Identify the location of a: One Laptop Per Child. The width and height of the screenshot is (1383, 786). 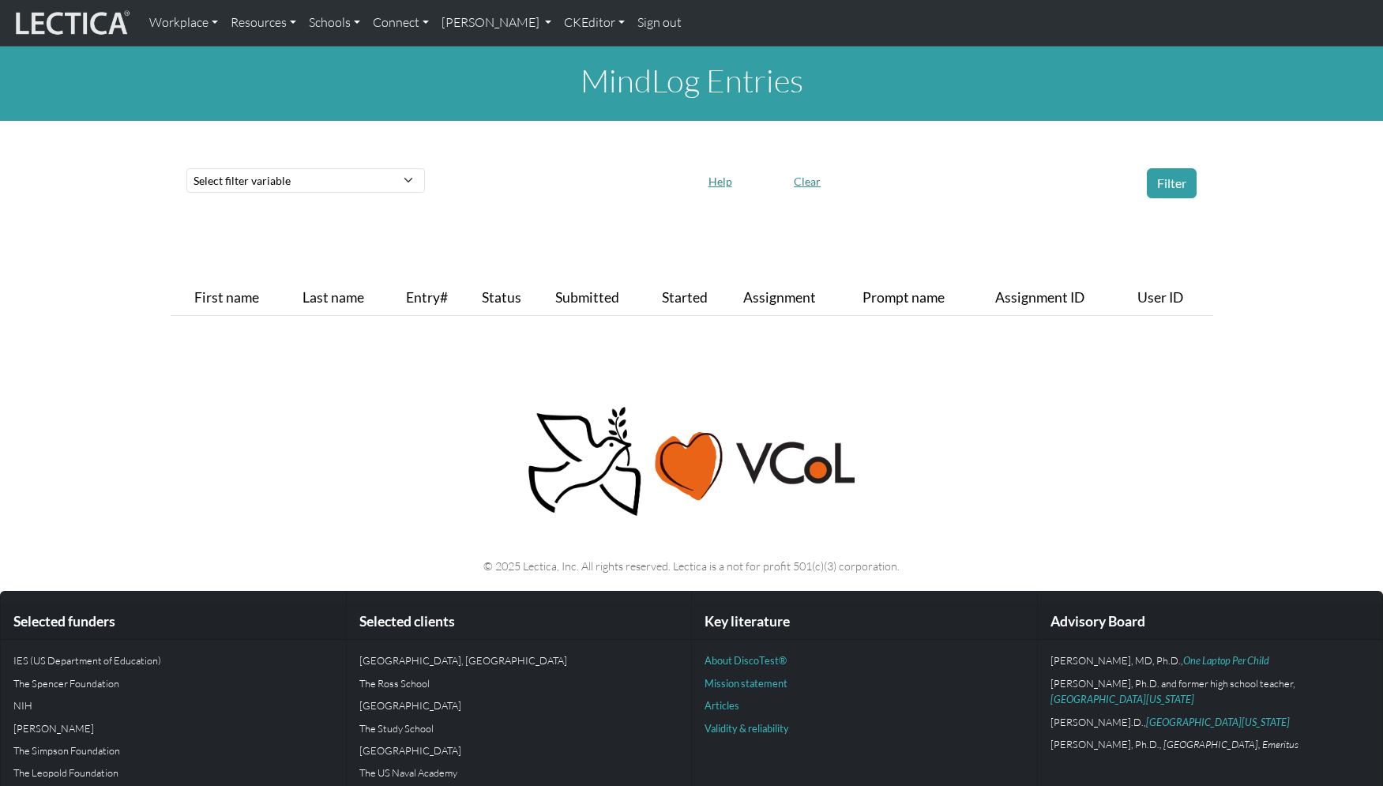
(1226, 660).